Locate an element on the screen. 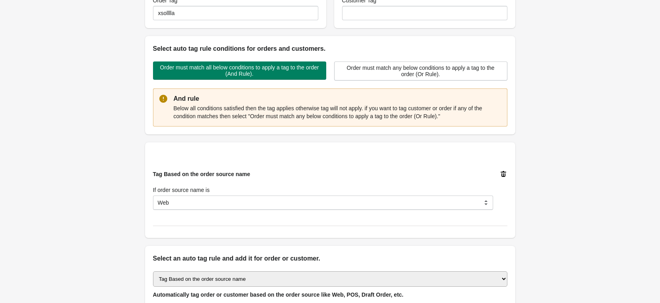 This screenshot has height=303, width=660. label: If order source name is is located at coordinates (181, 190).